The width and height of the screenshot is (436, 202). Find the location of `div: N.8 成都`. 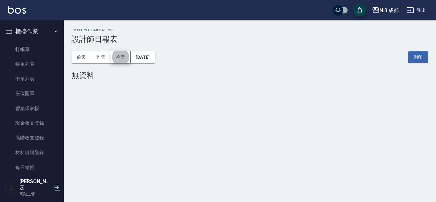

div: N.8 成都 is located at coordinates (389, 10).